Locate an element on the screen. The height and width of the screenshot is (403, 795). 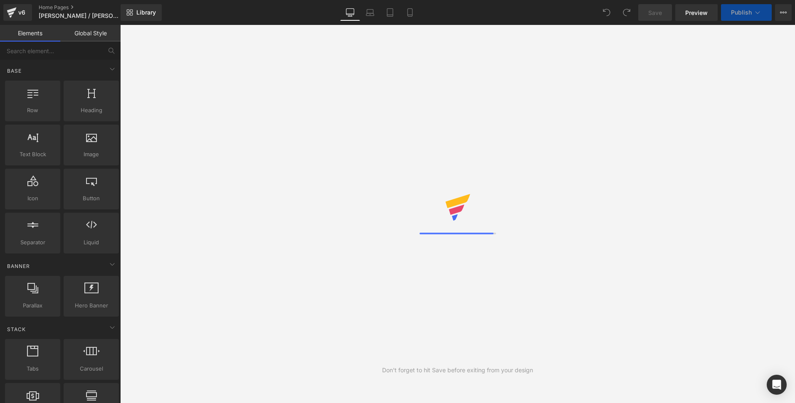
span: Save is located at coordinates (655, 12).